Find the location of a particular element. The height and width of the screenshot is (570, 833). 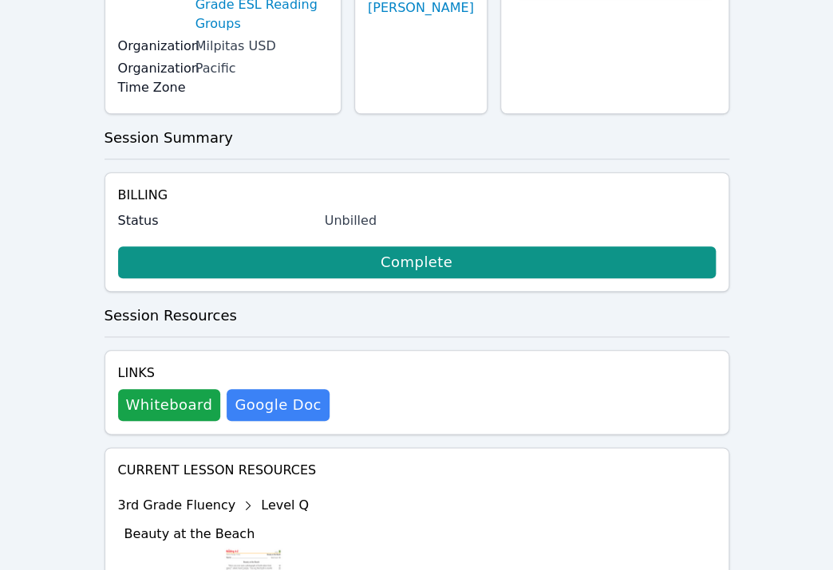

button: Whiteboard is located at coordinates (169, 405).